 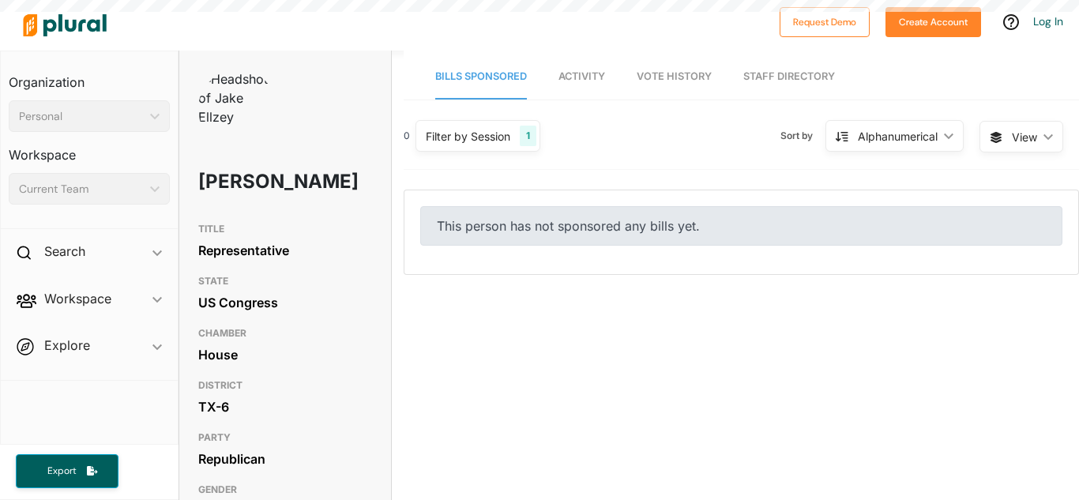 I want to click on div: TX-6, so click(x=285, y=407).